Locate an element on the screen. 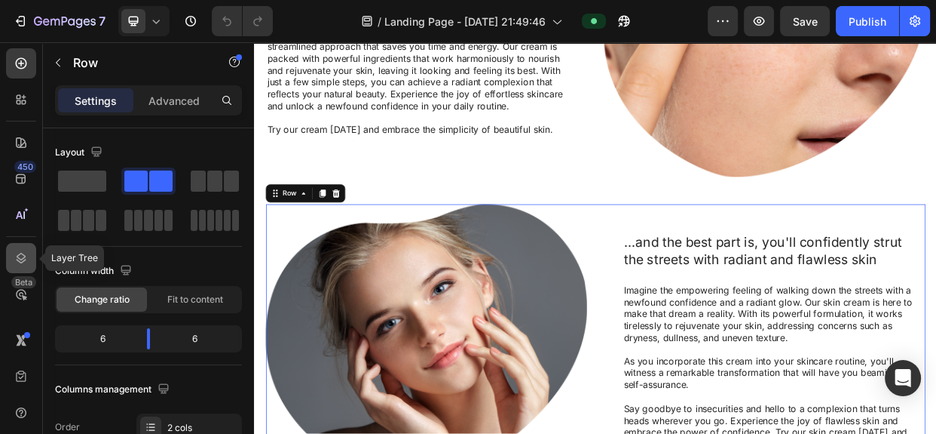 Image resolution: width=936 pixels, height=434 pixels. div: Publish is located at coordinates (868, 21).